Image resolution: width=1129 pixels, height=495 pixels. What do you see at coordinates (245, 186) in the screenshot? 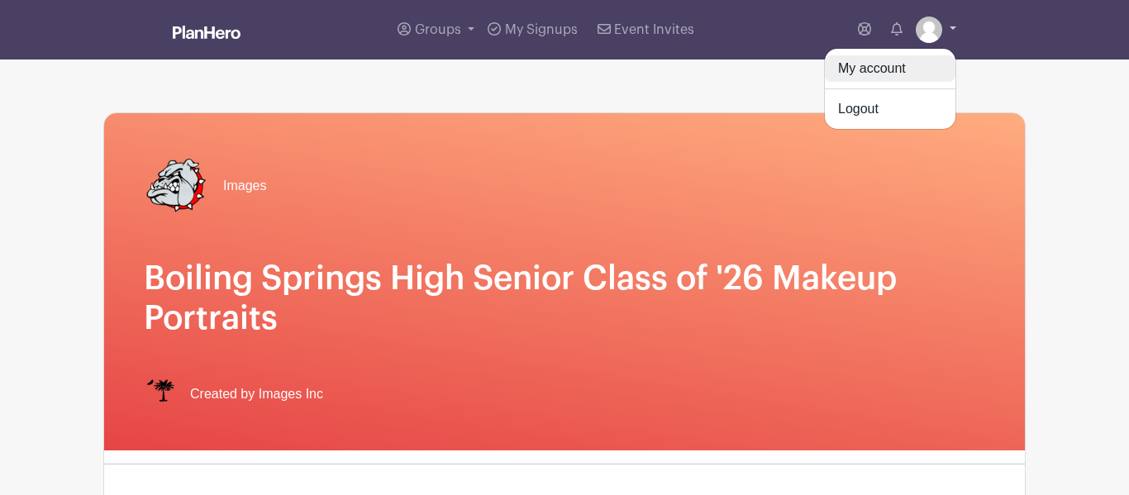
I see `span: Images` at bounding box center [245, 186].